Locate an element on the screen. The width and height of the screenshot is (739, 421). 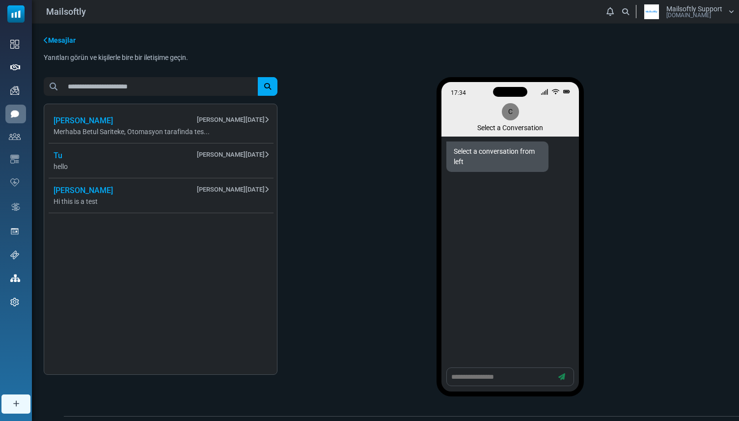
span: Mailsoftly is located at coordinates (66, 11).